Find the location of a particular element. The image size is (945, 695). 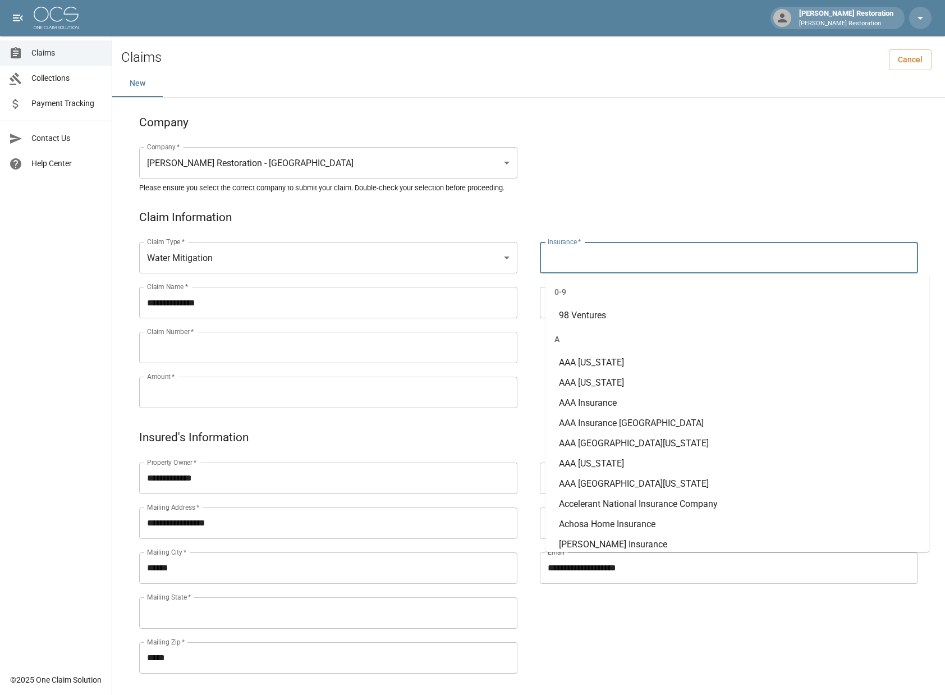

button: New is located at coordinates (137, 84).